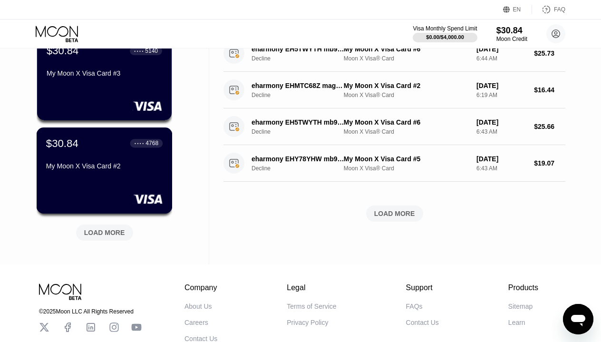 This screenshot has width=601, height=342. What do you see at coordinates (406, 159) in the screenshot?
I see `div: My Moon X Visa Card #5` at bounding box center [406, 159].